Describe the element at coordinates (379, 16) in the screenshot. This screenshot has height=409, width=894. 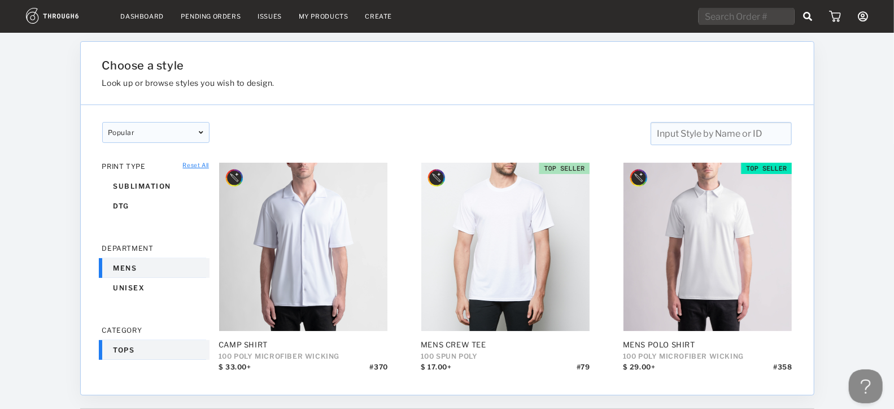
I see `a: Create` at that location.